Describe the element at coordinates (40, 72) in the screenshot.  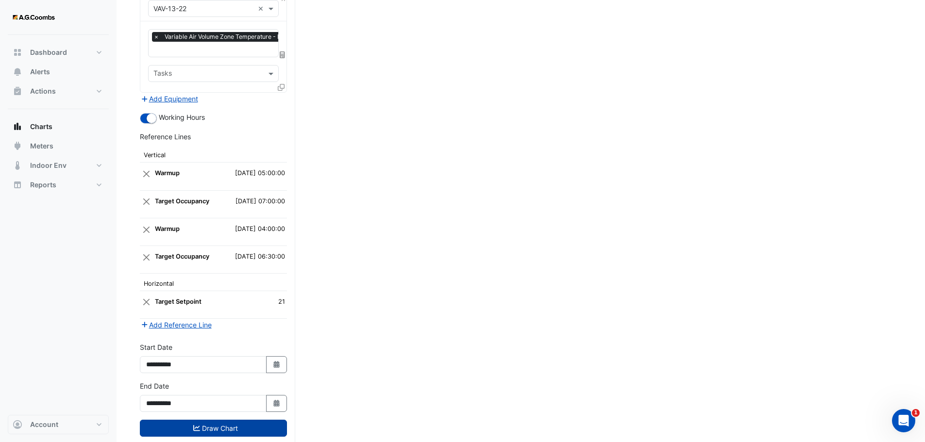
I see `span: Alerts` at that location.